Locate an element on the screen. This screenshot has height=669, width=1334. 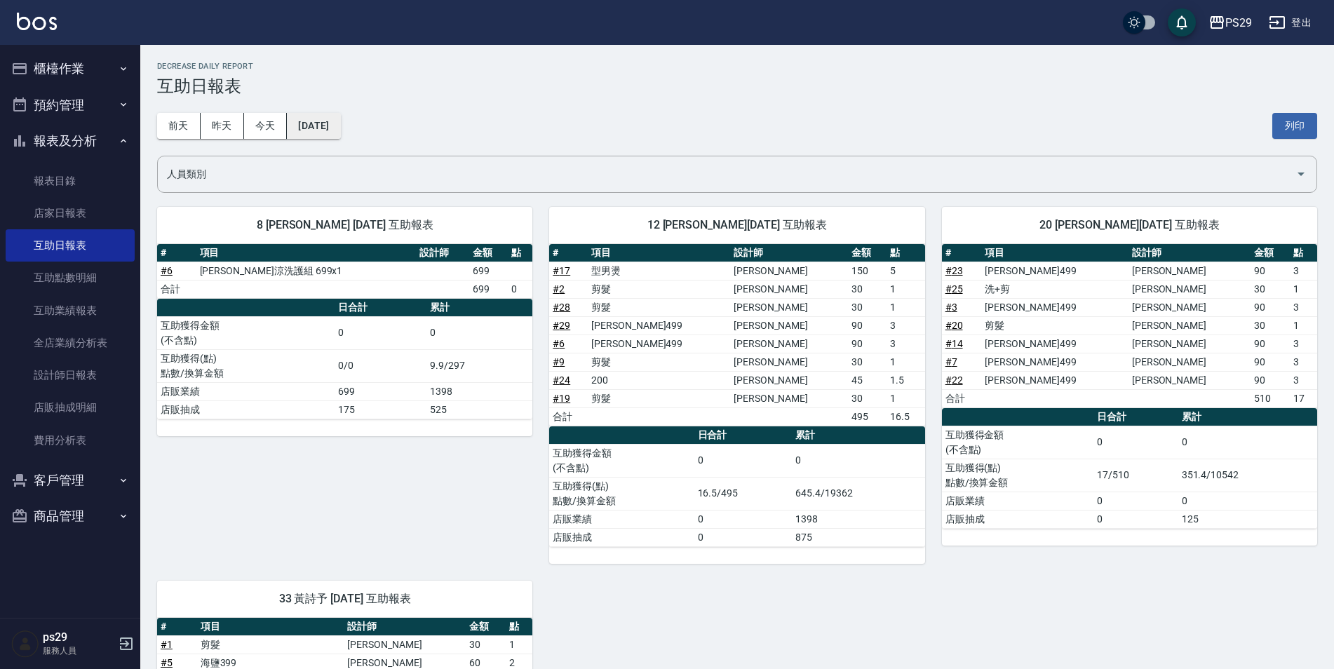
td: 875 is located at coordinates (858, 537).